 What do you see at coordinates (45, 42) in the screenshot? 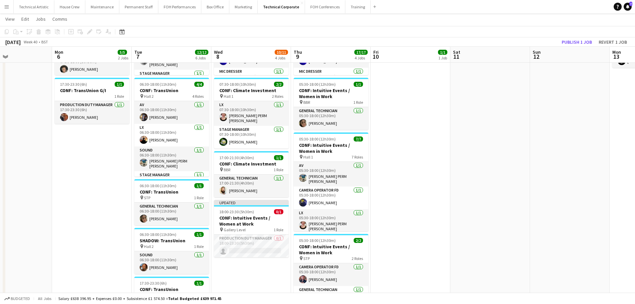
I see `div: BST` at bounding box center [45, 42].